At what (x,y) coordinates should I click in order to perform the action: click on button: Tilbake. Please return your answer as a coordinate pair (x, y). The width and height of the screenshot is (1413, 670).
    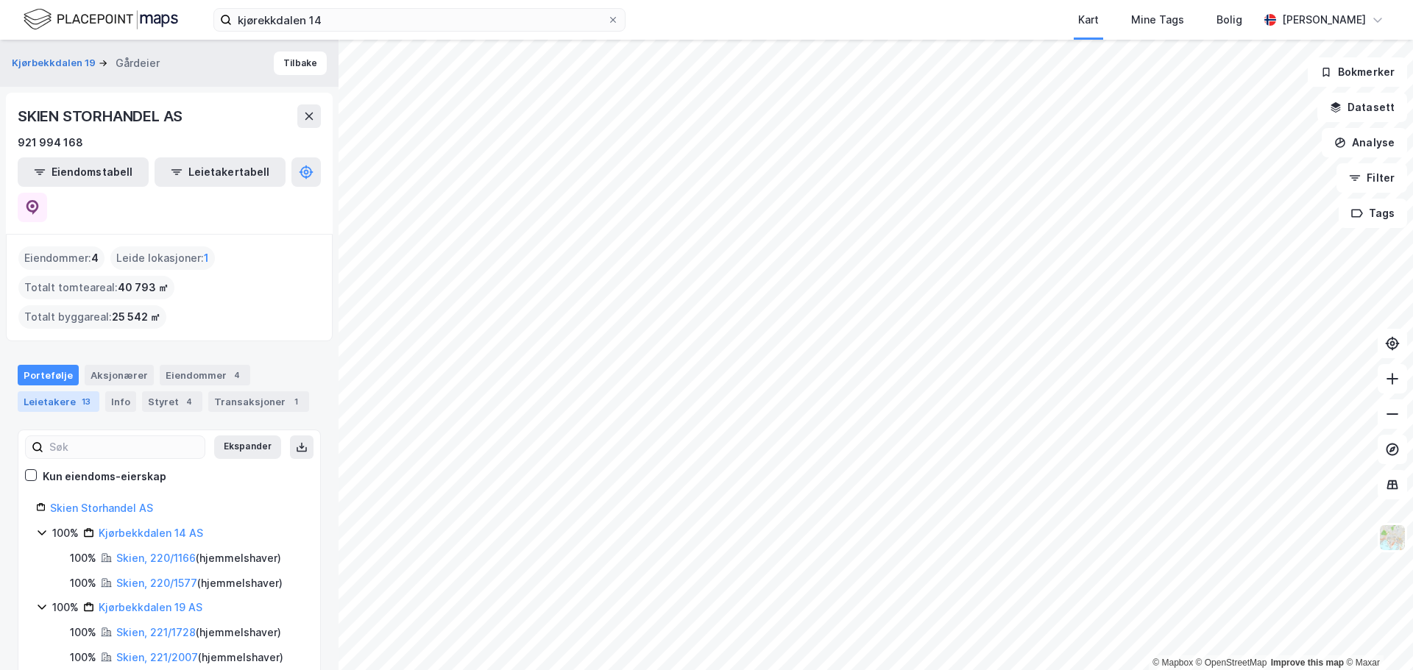
    Looking at the image, I should click on (300, 63).